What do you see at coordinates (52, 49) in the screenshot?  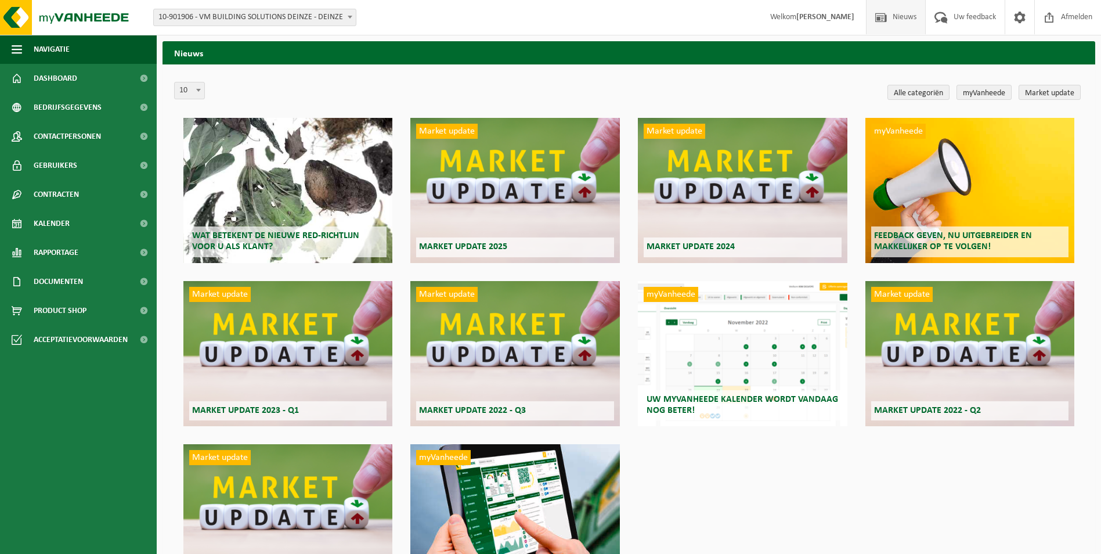 I see `span: Navigatie` at bounding box center [52, 49].